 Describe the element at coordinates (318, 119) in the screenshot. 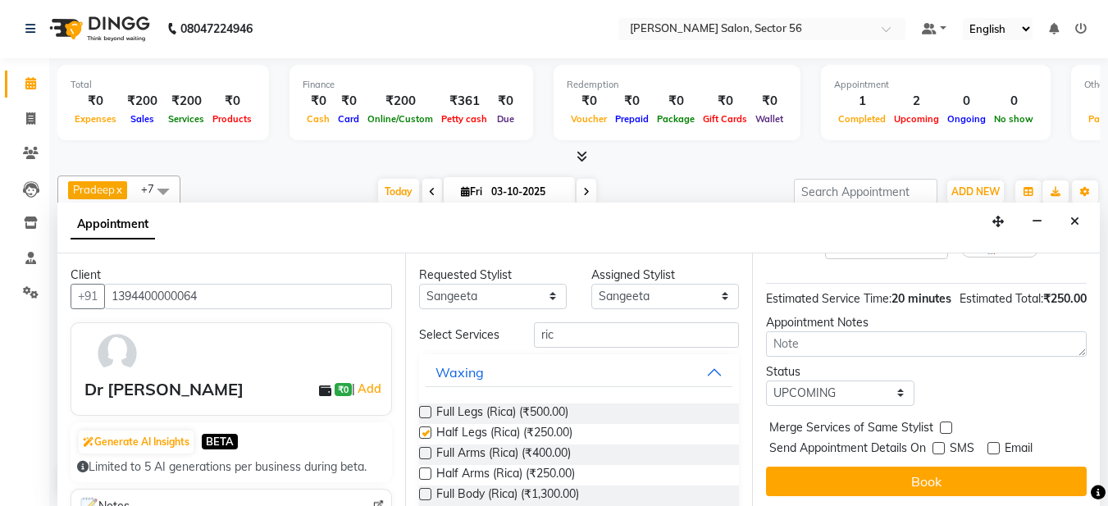

I see `span: Cash` at that location.